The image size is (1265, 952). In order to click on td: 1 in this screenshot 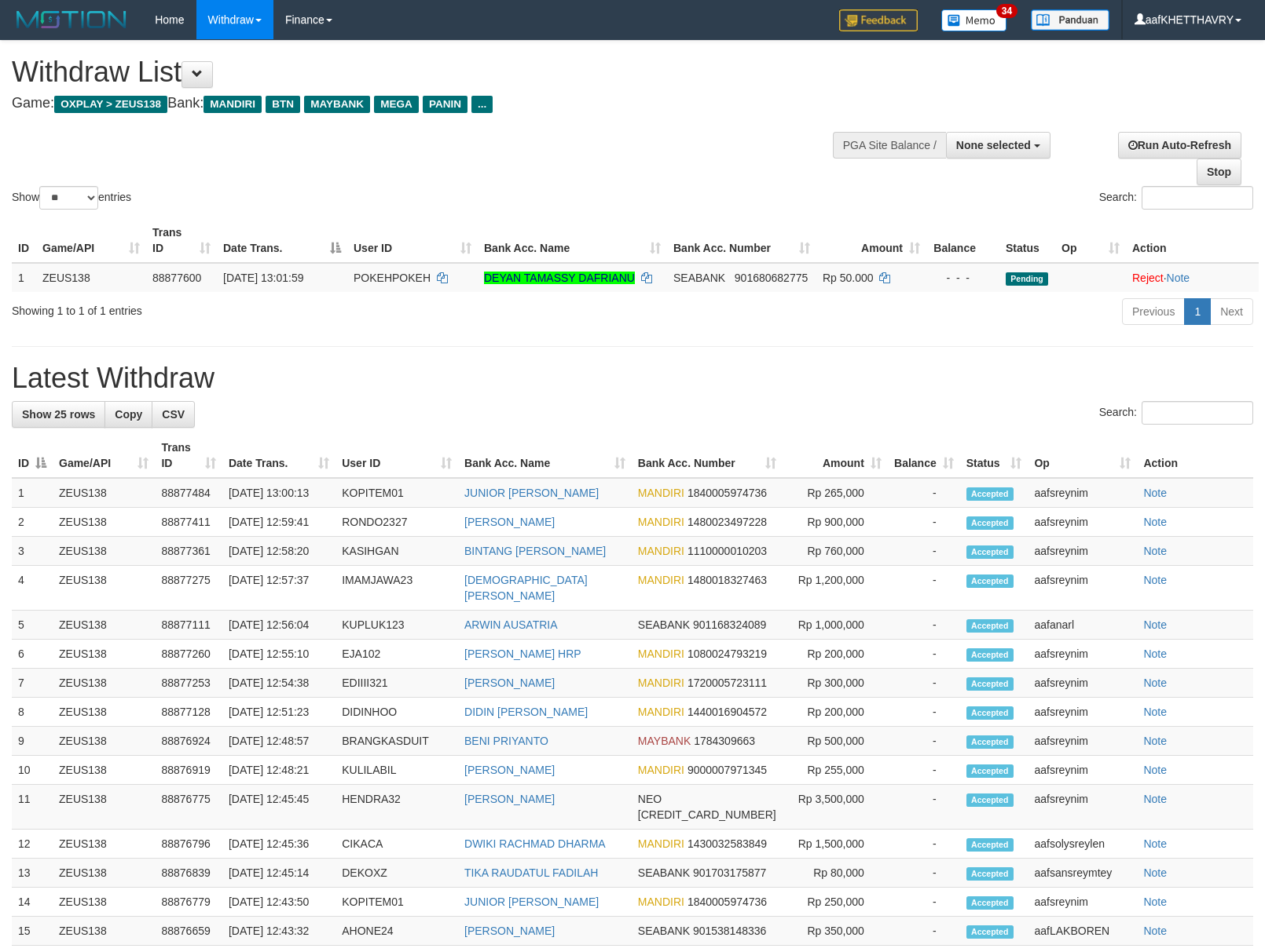, I will do `click(23, 277)`.